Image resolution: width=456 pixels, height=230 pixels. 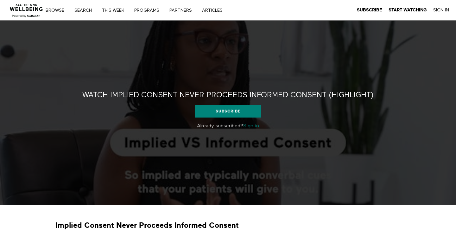 I want to click on a: PARTNERS, so click(x=183, y=10).